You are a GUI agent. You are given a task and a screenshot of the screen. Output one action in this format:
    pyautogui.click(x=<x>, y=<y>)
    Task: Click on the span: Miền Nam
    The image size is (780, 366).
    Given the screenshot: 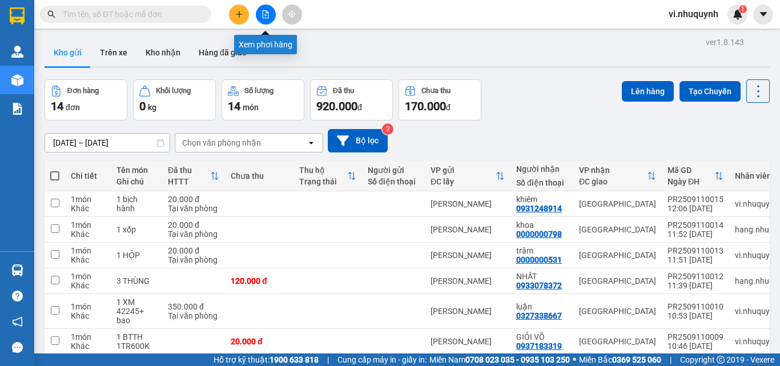 What is the action you would take?
    pyautogui.click(x=500, y=360)
    